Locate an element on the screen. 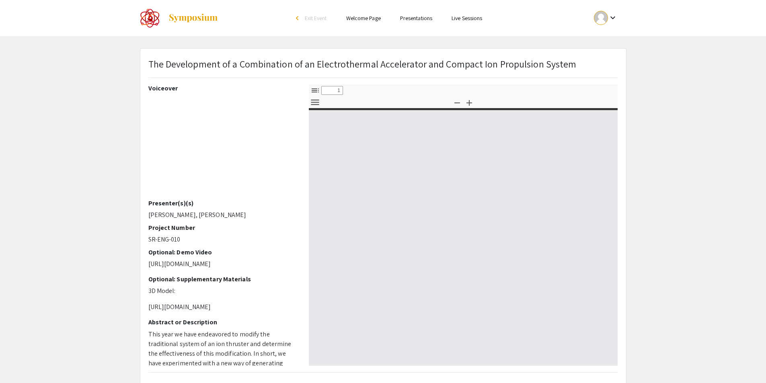 This screenshot has width=766, height=383. button: Tools is located at coordinates (315, 102).